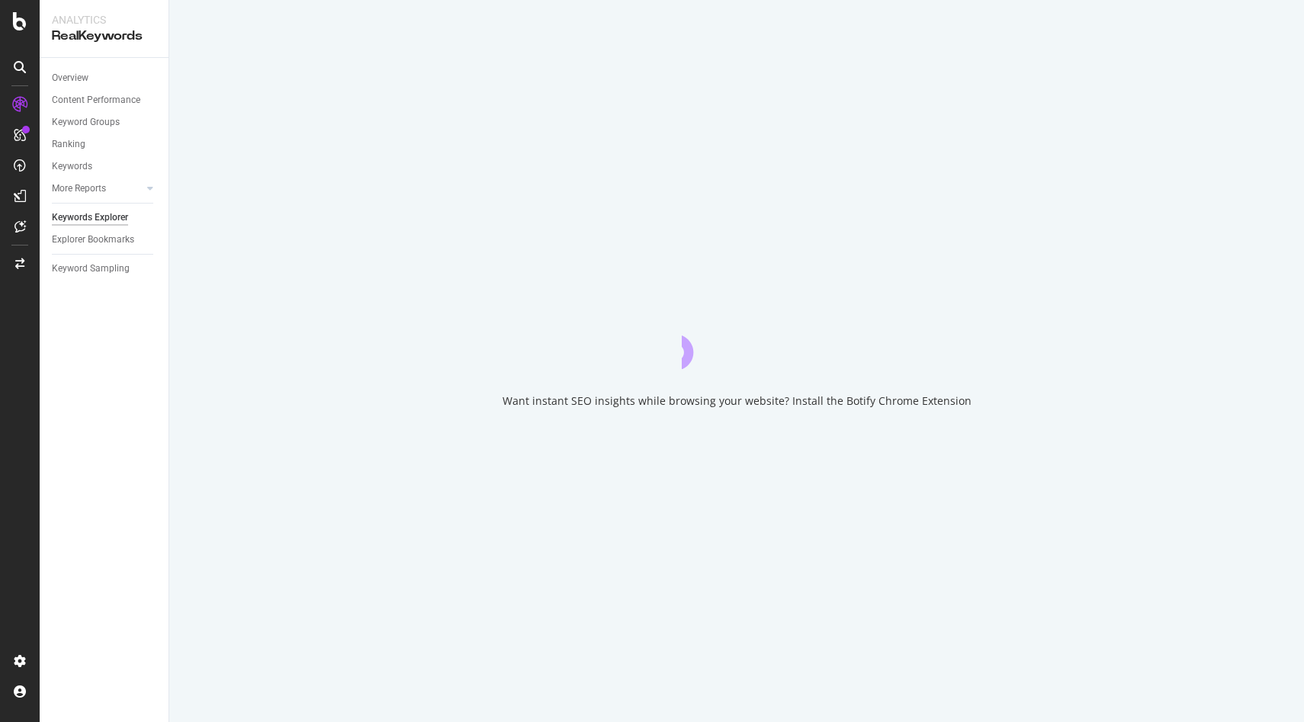  I want to click on div: Want instant SEO insights while browsing your website? Install the Botify Chrome Extension, so click(737, 401).